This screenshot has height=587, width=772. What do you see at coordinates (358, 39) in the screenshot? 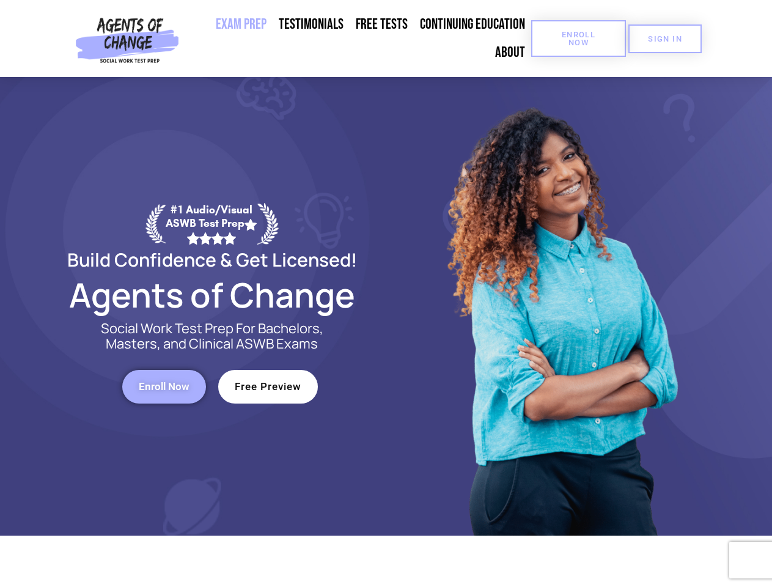
I see `nav: Menu` at bounding box center [358, 39].